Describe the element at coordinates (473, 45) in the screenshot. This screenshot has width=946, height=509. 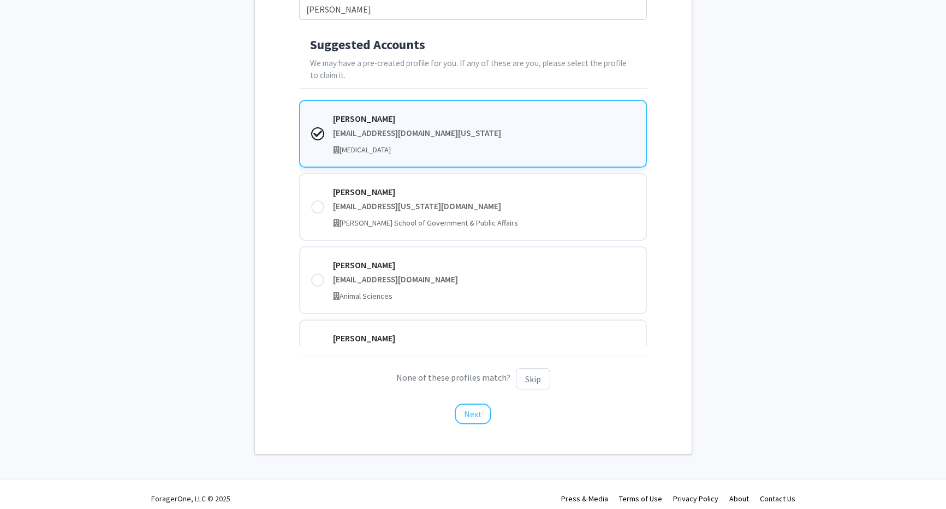
I see `h4: Suggested Accounts` at that location.